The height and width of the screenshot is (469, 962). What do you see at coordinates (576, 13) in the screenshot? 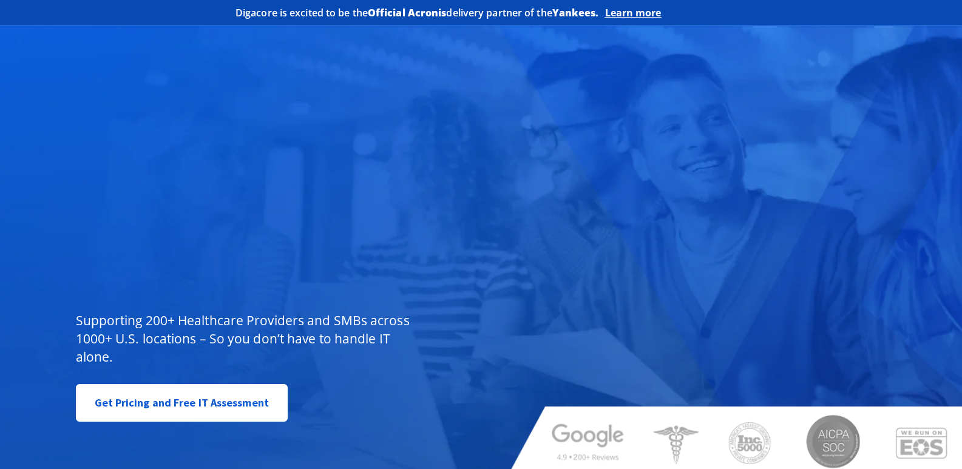
I see `b: Yankees.` at bounding box center [576, 13].